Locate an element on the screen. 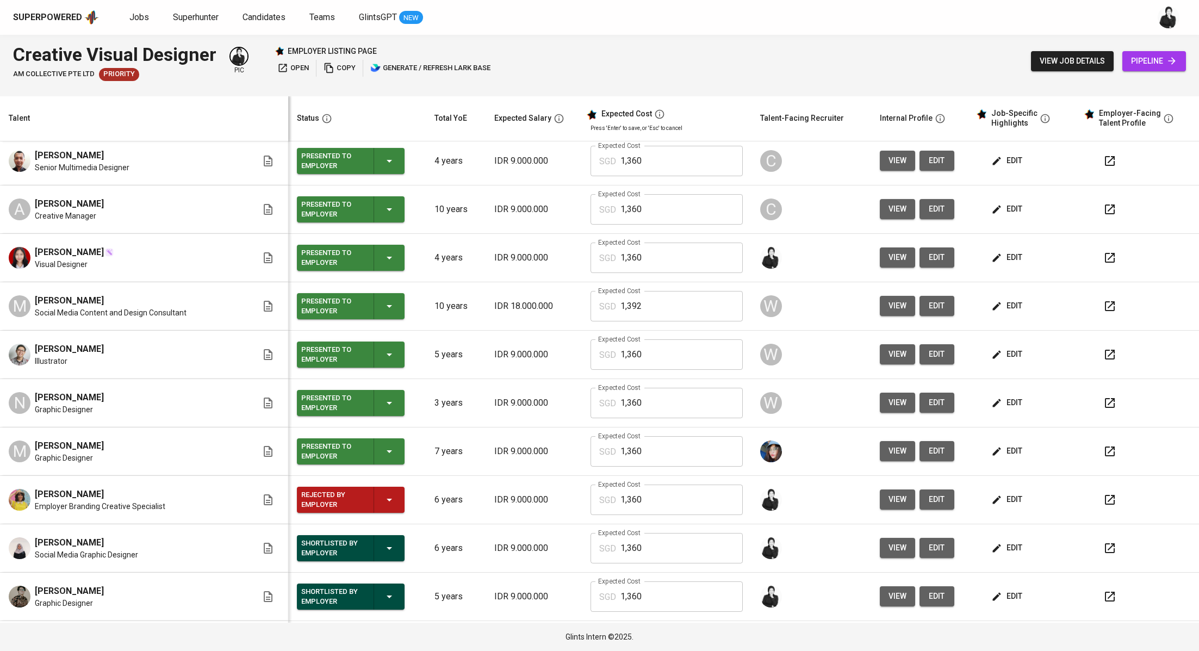 The height and width of the screenshot is (651, 1199). a: Superhunter is located at coordinates (197, 17).